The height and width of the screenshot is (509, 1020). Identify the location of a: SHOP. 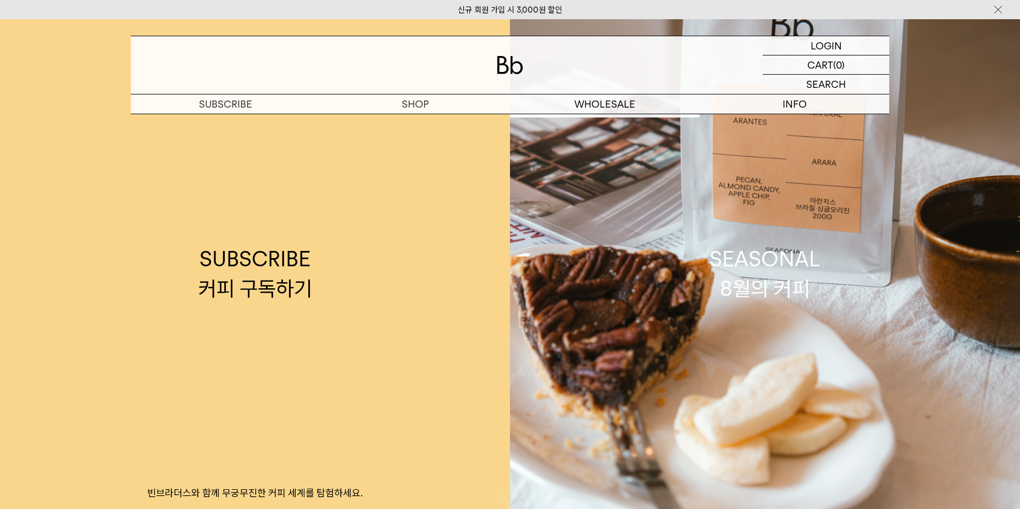
(415, 104).